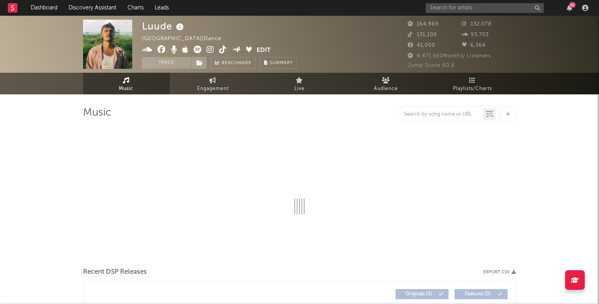  Describe the element at coordinates (299, 83) in the screenshot. I see `a: Live` at that location.